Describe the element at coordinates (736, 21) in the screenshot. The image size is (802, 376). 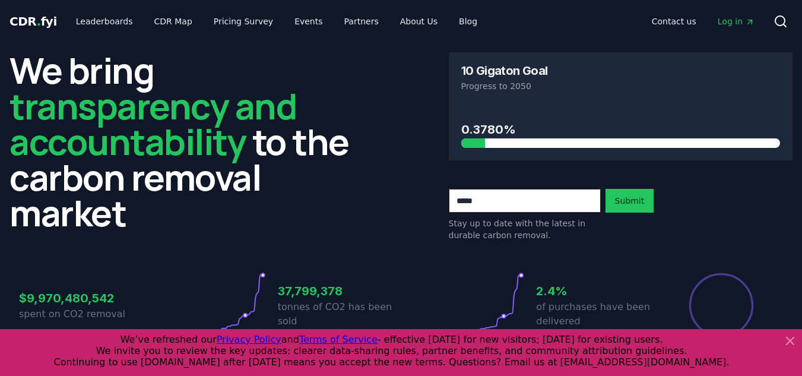
I see `a: Log in` at that location.